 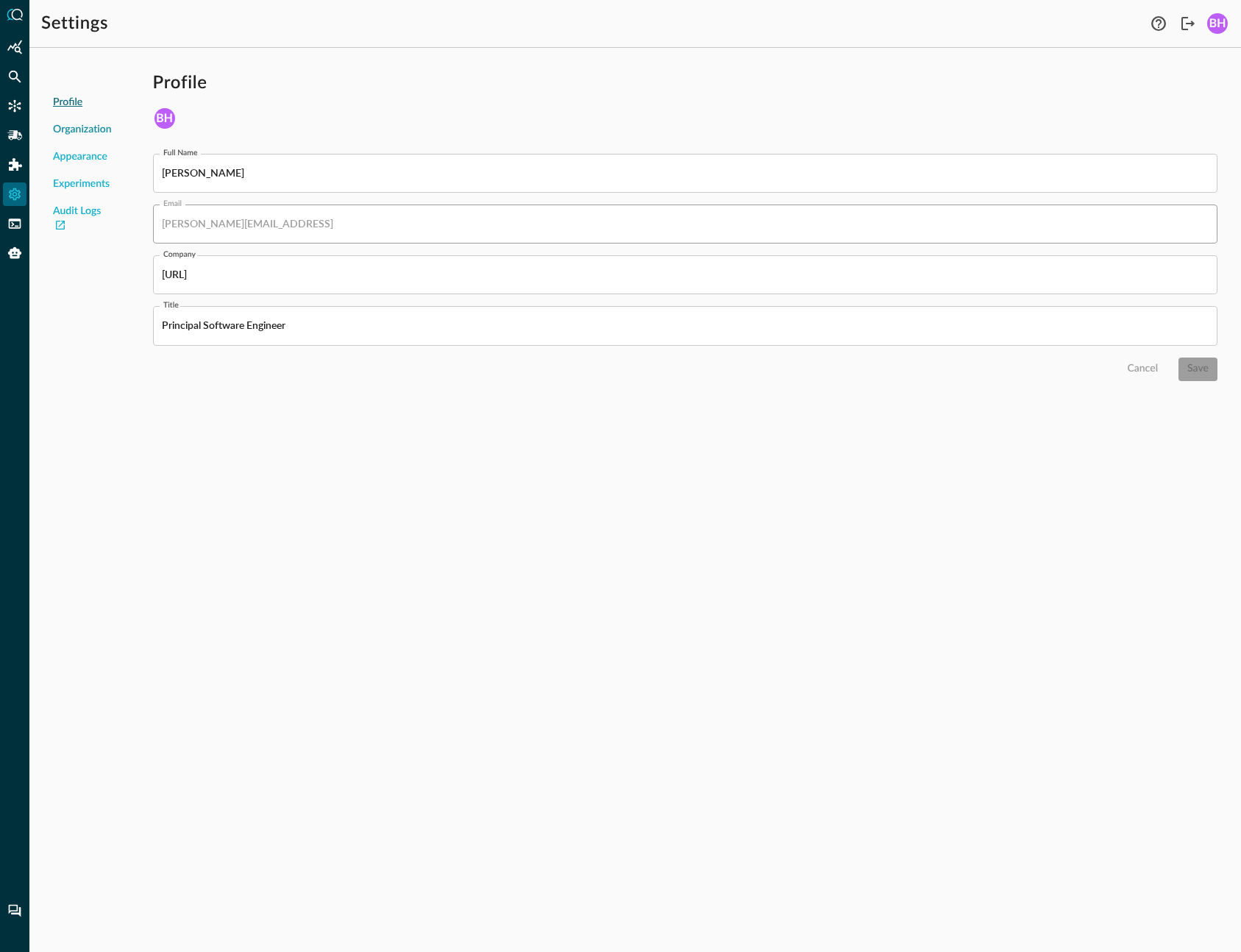 I want to click on div: Connectors, so click(x=14, y=106).